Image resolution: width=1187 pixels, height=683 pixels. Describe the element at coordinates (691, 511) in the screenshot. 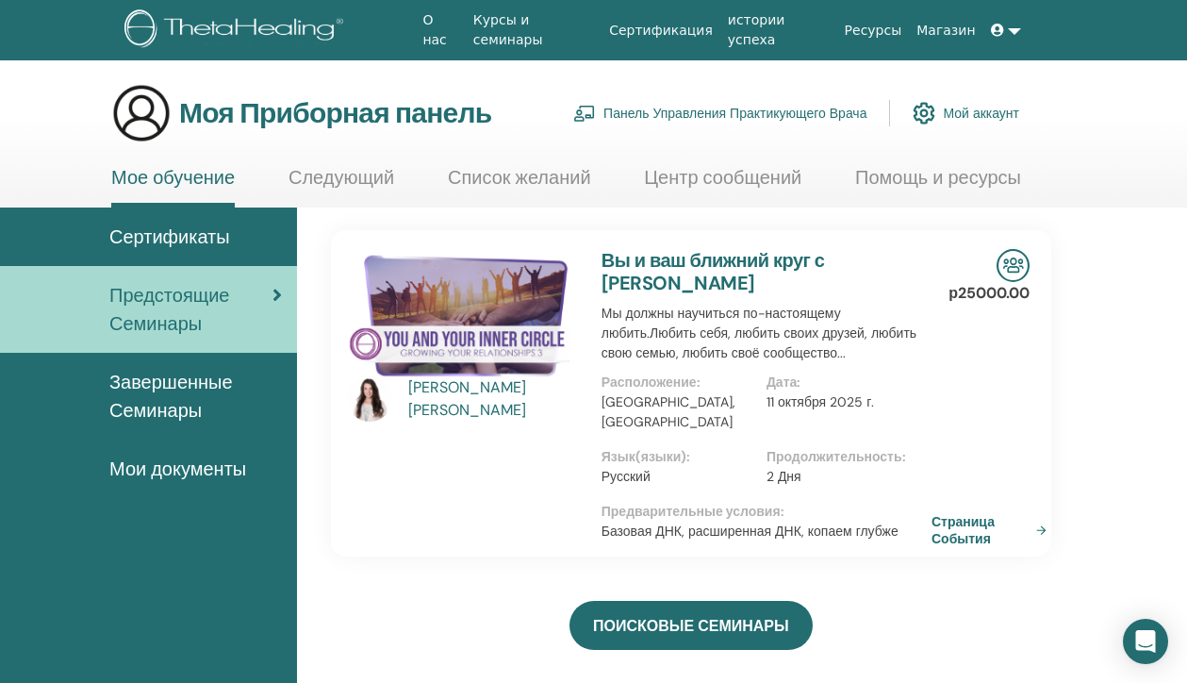

I see `ya-tr-span: Предварительные условия` at that location.